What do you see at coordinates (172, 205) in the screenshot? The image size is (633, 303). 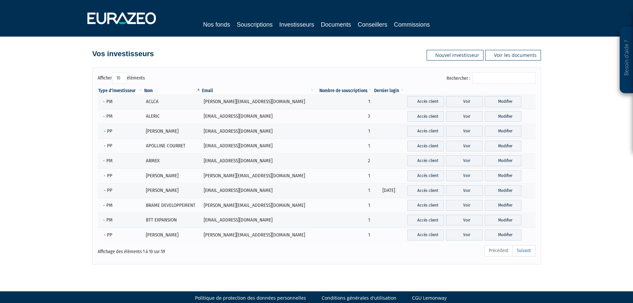 I see `td: BRAME DEVELOPPEMENT` at bounding box center [172, 205].